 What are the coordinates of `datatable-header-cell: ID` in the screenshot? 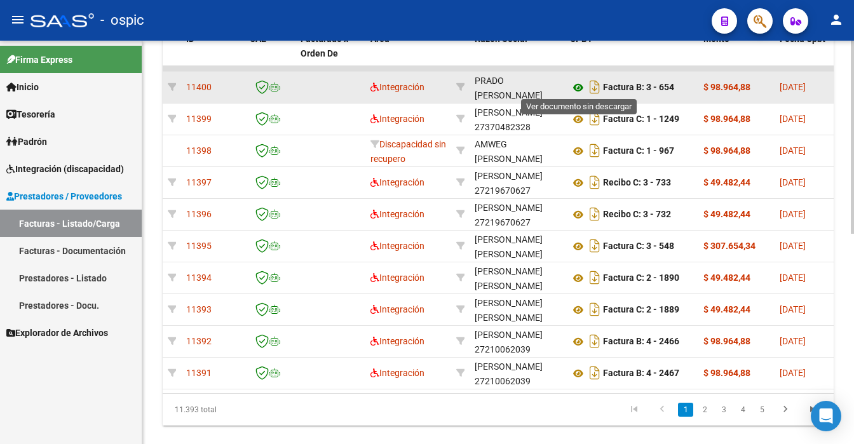 It's located at (213, 53).